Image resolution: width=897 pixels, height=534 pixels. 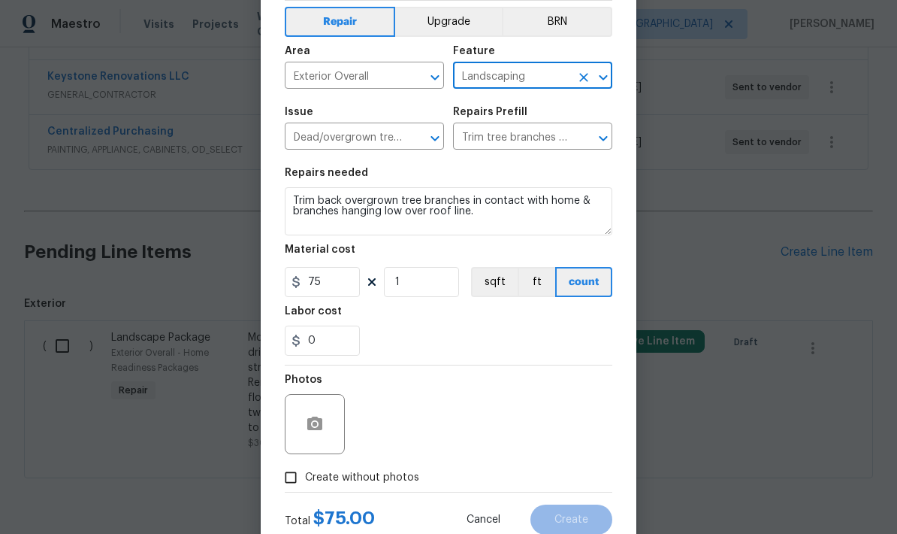 What do you see at coordinates (571, 519) in the screenshot?
I see `span: Create` at bounding box center [571, 519].